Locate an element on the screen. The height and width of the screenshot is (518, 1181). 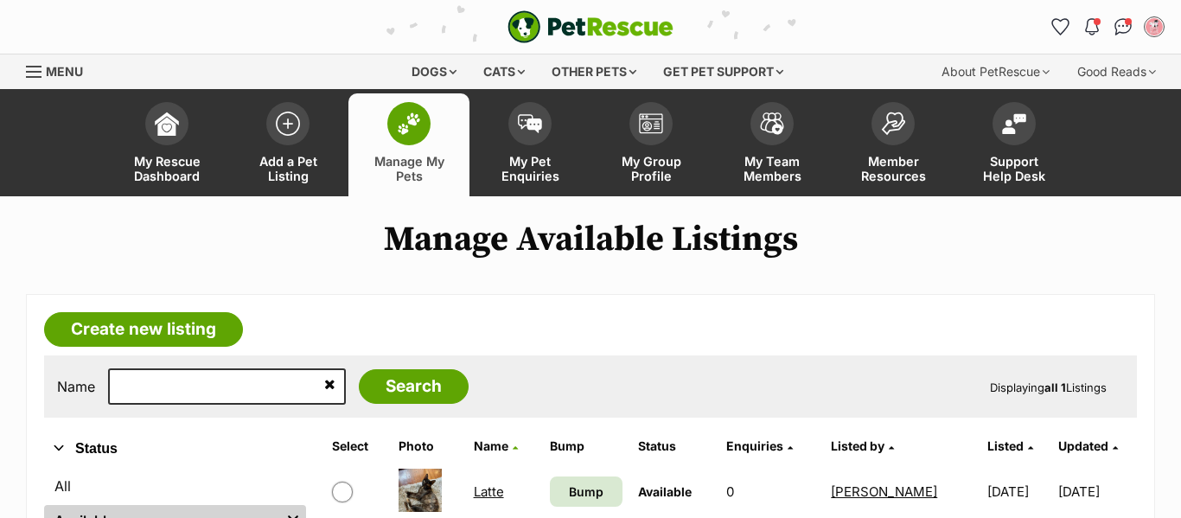
a: Manage My Pets is located at coordinates (409, 144).